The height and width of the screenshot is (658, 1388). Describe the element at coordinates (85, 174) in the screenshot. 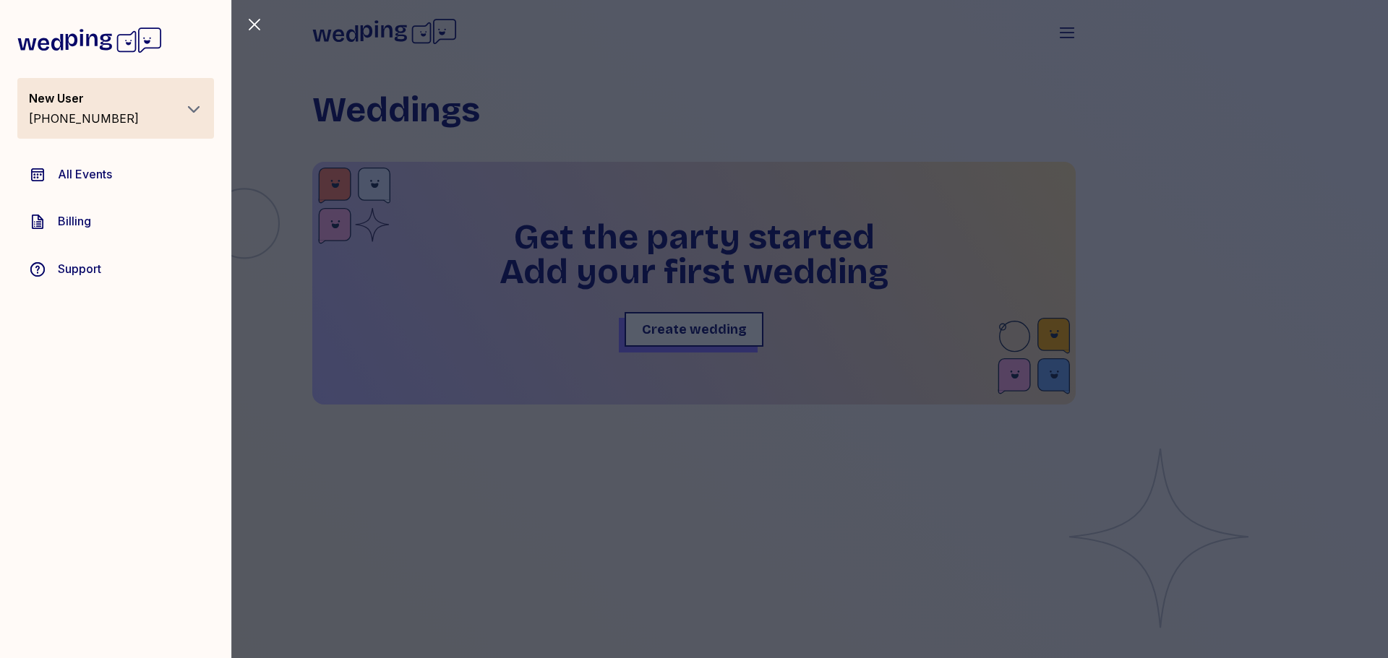

I see `span: All Events` at that location.